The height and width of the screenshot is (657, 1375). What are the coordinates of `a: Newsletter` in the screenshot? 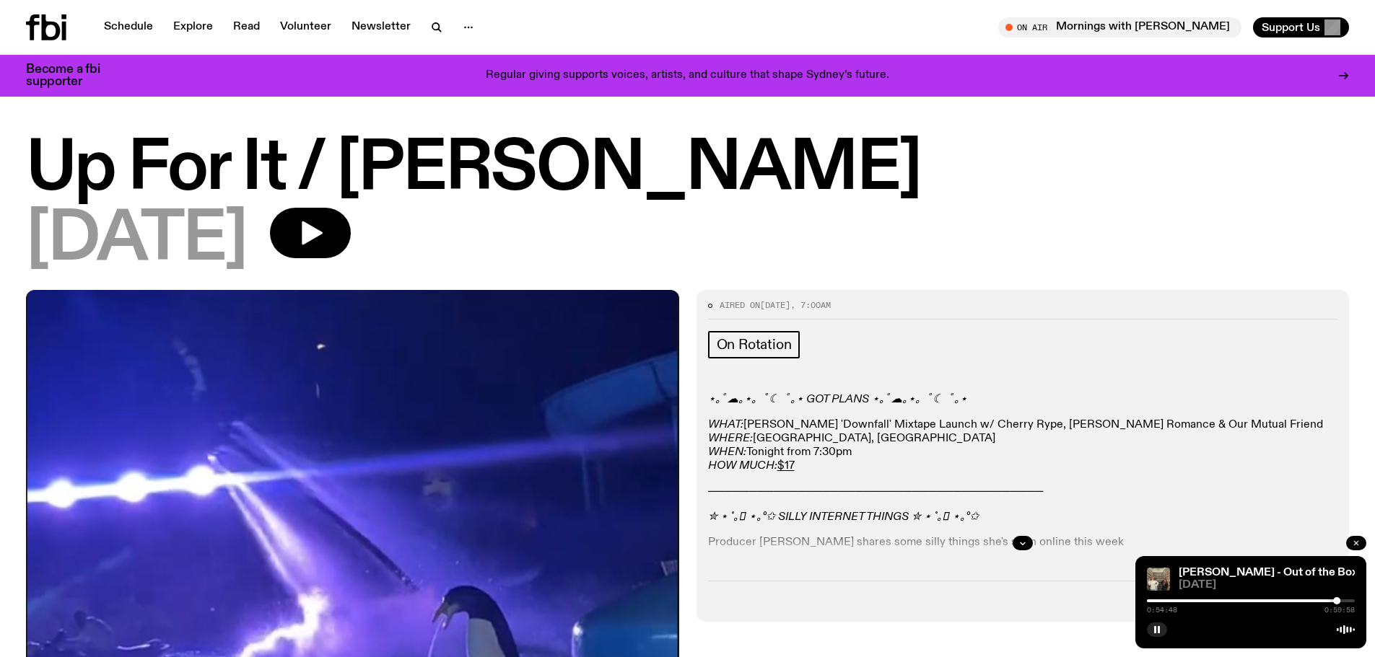 It's located at (381, 27).